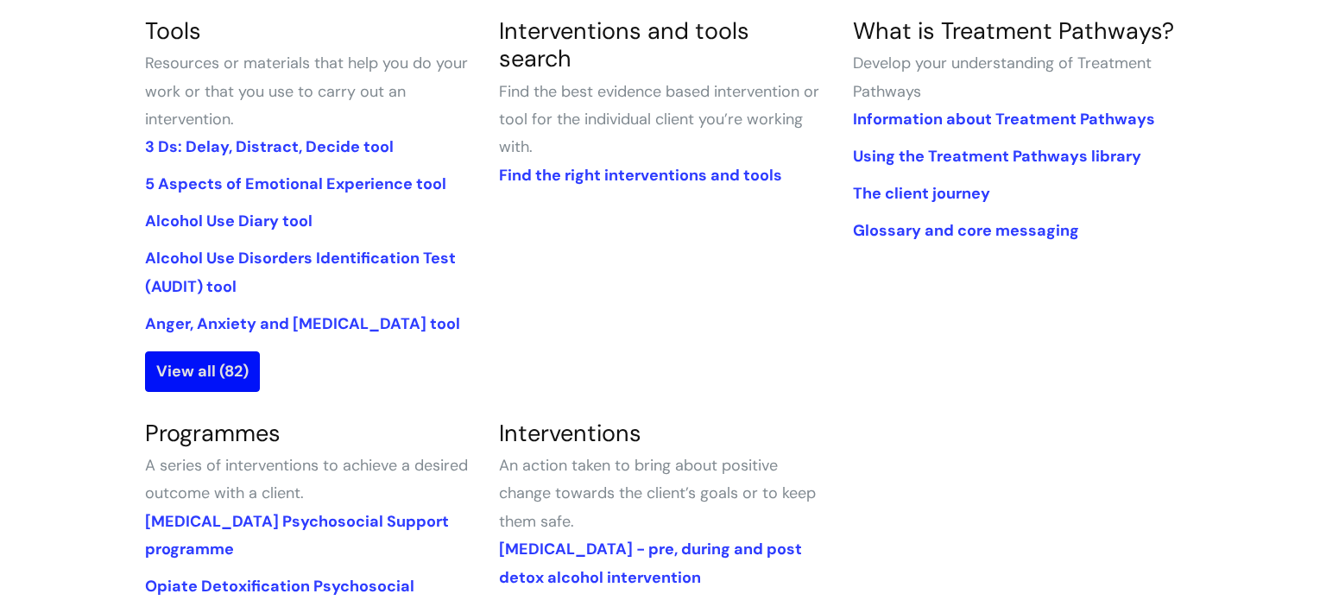  Describe the element at coordinates (269, 147) in the screenshot. I see `a: 3 Ds: Delay, Distract, Decide tool` at that location.